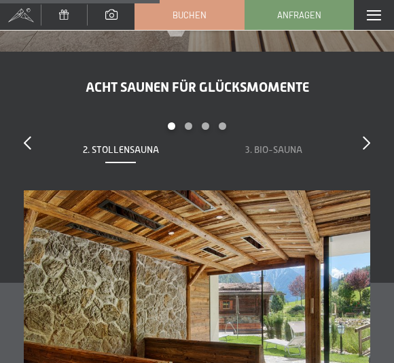 The image size is (394, 363). What do you see at coordinates (188, 126) in the screenshot?
I see `div: Carousel Page 2` at bounding box center [188, 126].